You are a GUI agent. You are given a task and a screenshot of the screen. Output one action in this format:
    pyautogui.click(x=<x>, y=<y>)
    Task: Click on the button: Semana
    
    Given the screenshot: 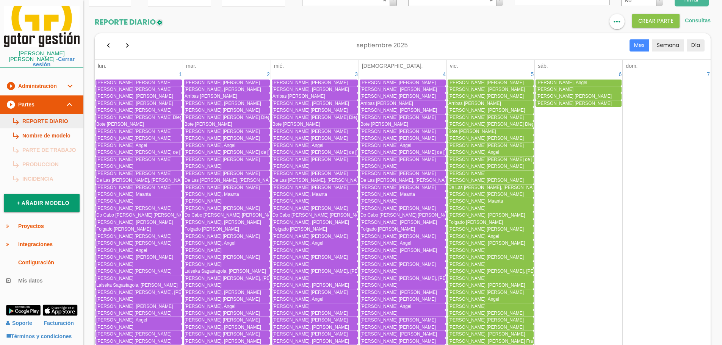 What is the action you would take?
    pyautogui.click(x=668, y=45)
    